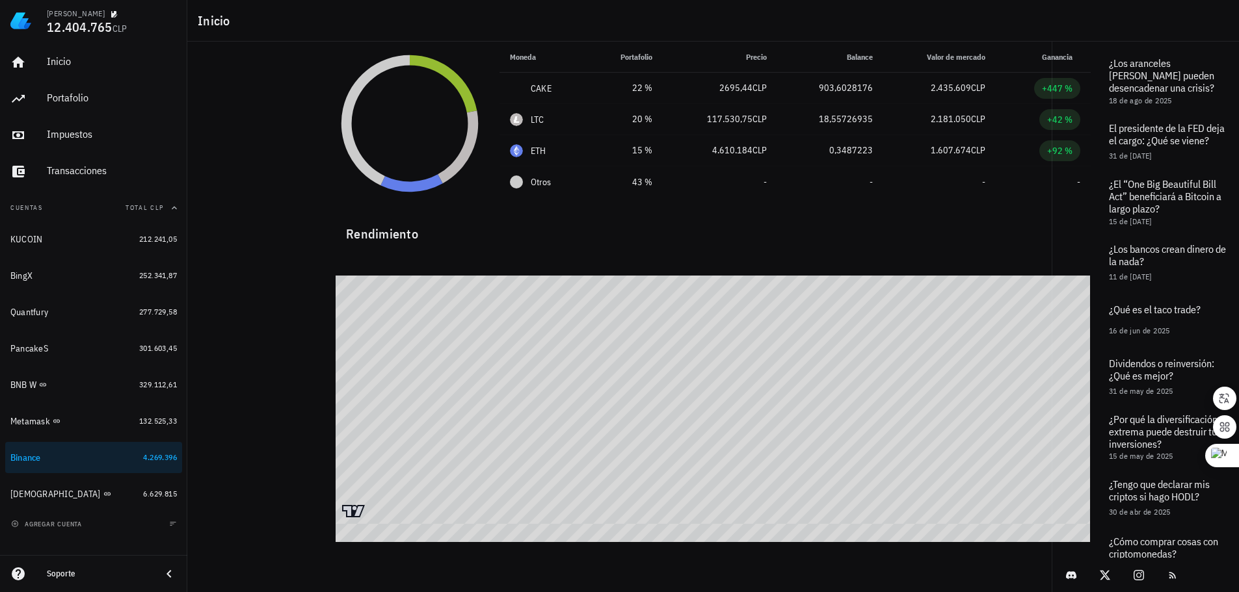  What do you see at coordinates (1167, 134) in the screenshot?
I see `span: El presidente de la FED deja el cargo: ¿Qué se viene?` at bounding box center [1167, 134].